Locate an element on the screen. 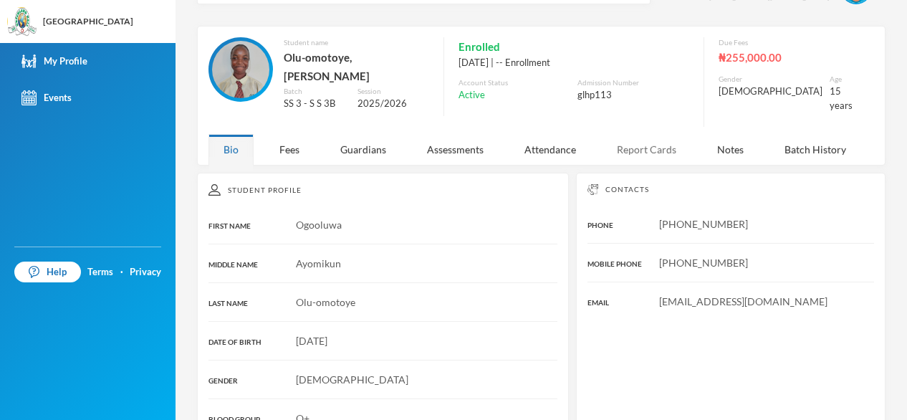  div: Batch is located at coordinates (315, 91).